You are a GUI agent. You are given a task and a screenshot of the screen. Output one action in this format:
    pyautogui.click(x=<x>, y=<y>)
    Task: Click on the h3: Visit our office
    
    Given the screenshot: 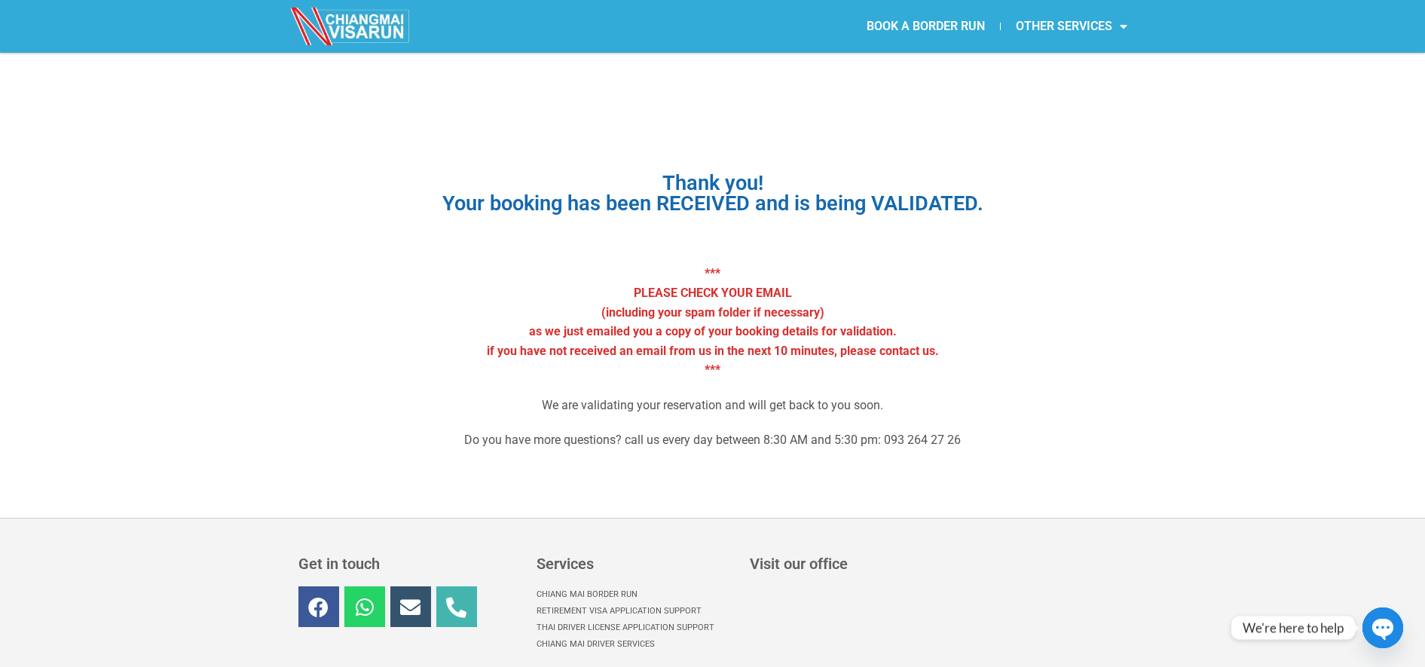 What is the action you would take?
    pyautogui.click(x=937, y=564)
    